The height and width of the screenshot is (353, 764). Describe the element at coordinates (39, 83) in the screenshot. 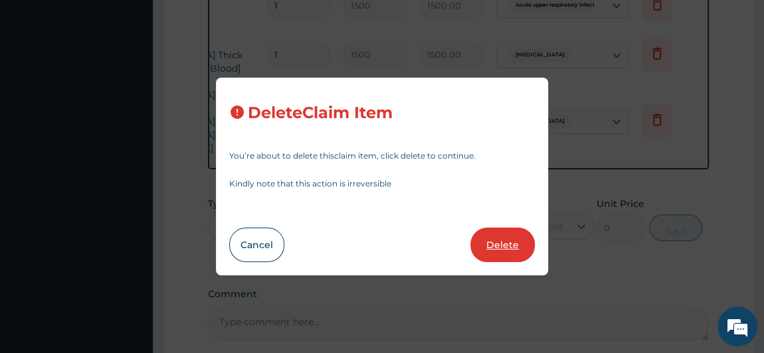

I see `img: d_794563401_company_1708531726252_794563401` at that location.